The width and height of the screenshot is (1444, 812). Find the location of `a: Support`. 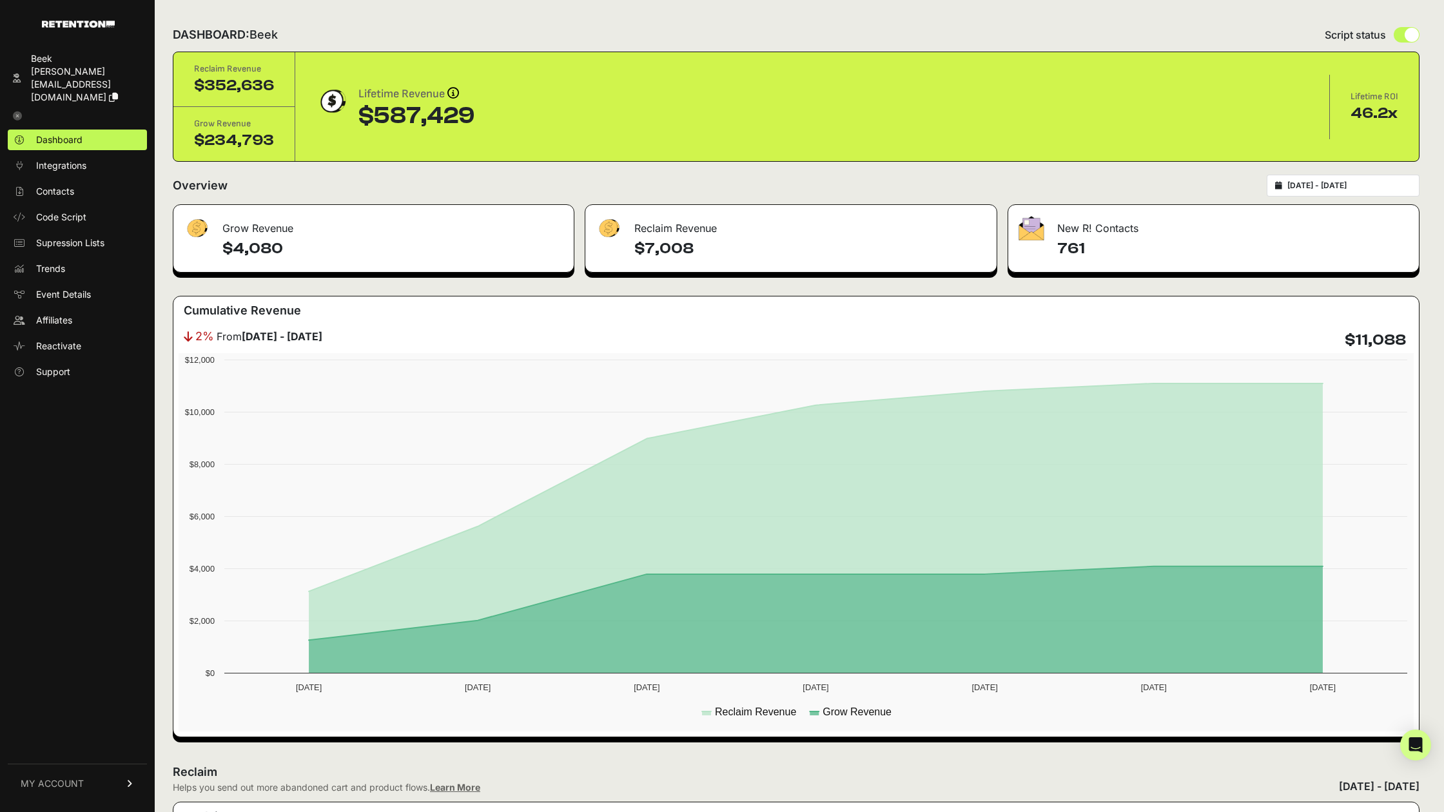

a: Support is located at coordinates (77, 372).